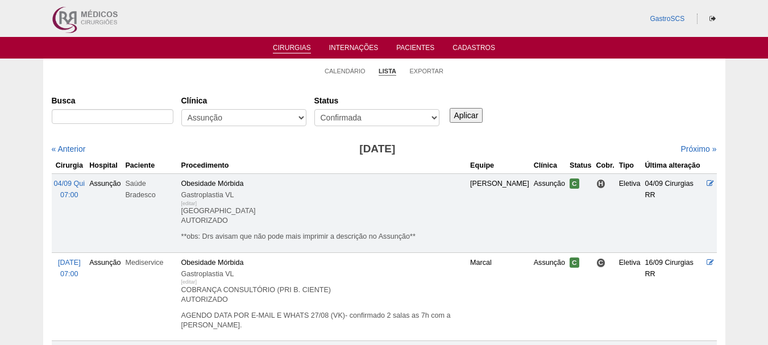 Image resolution: width=768 pixels, height=345 pixels. What do you see at coordinates (105, 165) in the screenshot?
I see `th: Hospital` at bounding box center [105, 165].